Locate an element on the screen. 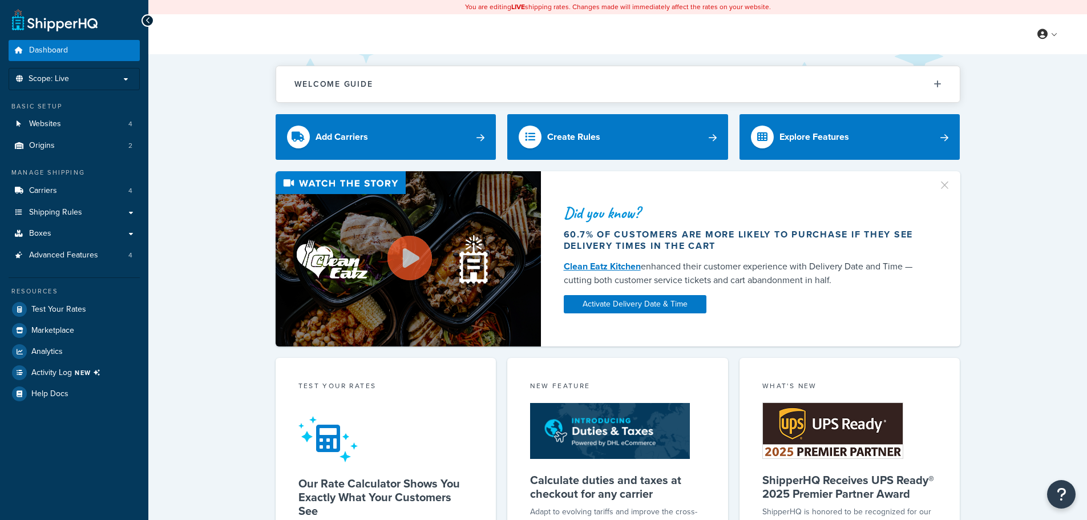 The width and height of the screenshot is (1087, 520). a: Test Your Rates is located at coordinates (74, 309).